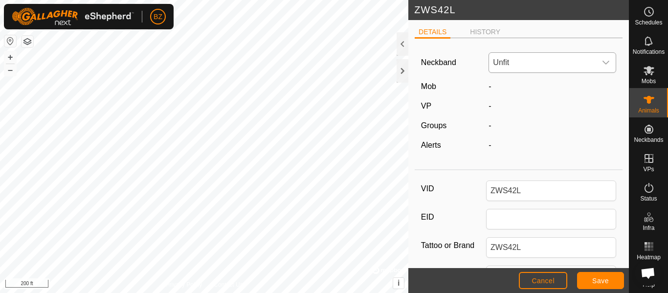 The image size is (668, 293). Describe the element at coordinates (649, 285) in the screenshot. I see `span: Help` at that location.